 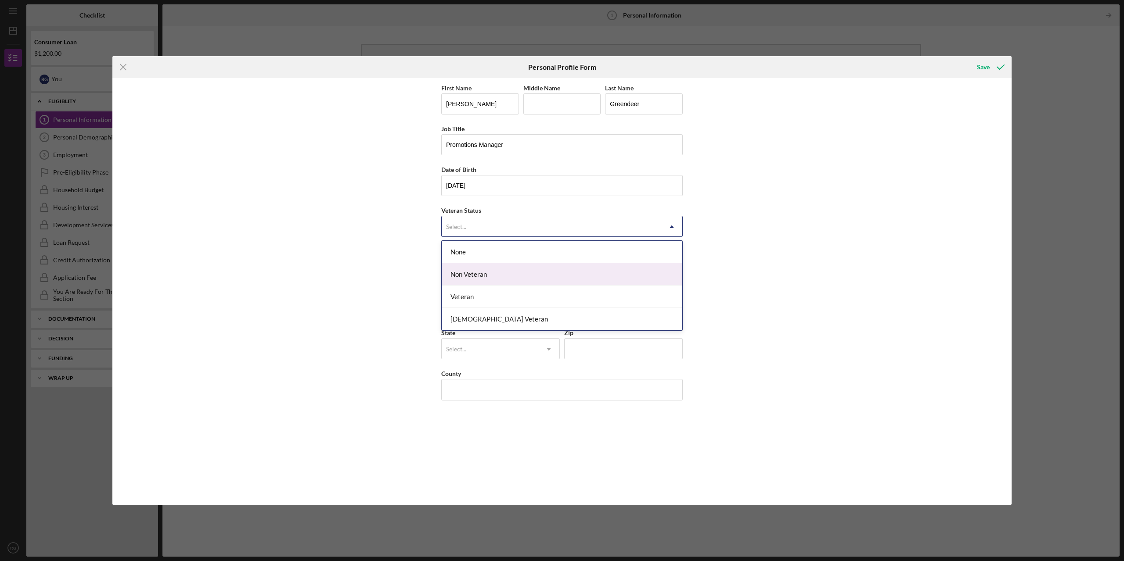 What do you see at coordinates (562, 67) in the screenshot?
I see `h6: Personal Profile Form` at bounding box center [562, 67].